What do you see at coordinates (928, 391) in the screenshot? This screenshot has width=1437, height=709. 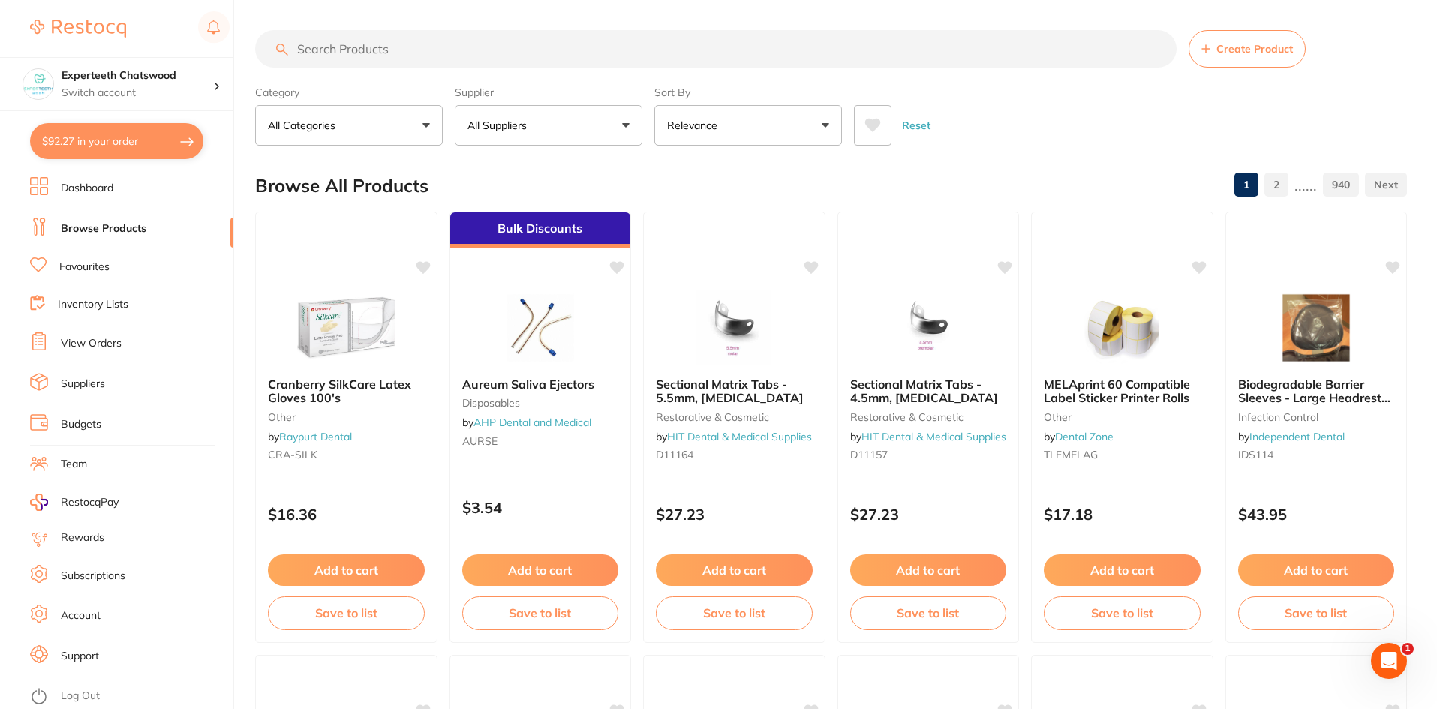 I see `b: Sectional Matrix Tabs - 4.5mm, Premolar` at bounding box center [928, 391].